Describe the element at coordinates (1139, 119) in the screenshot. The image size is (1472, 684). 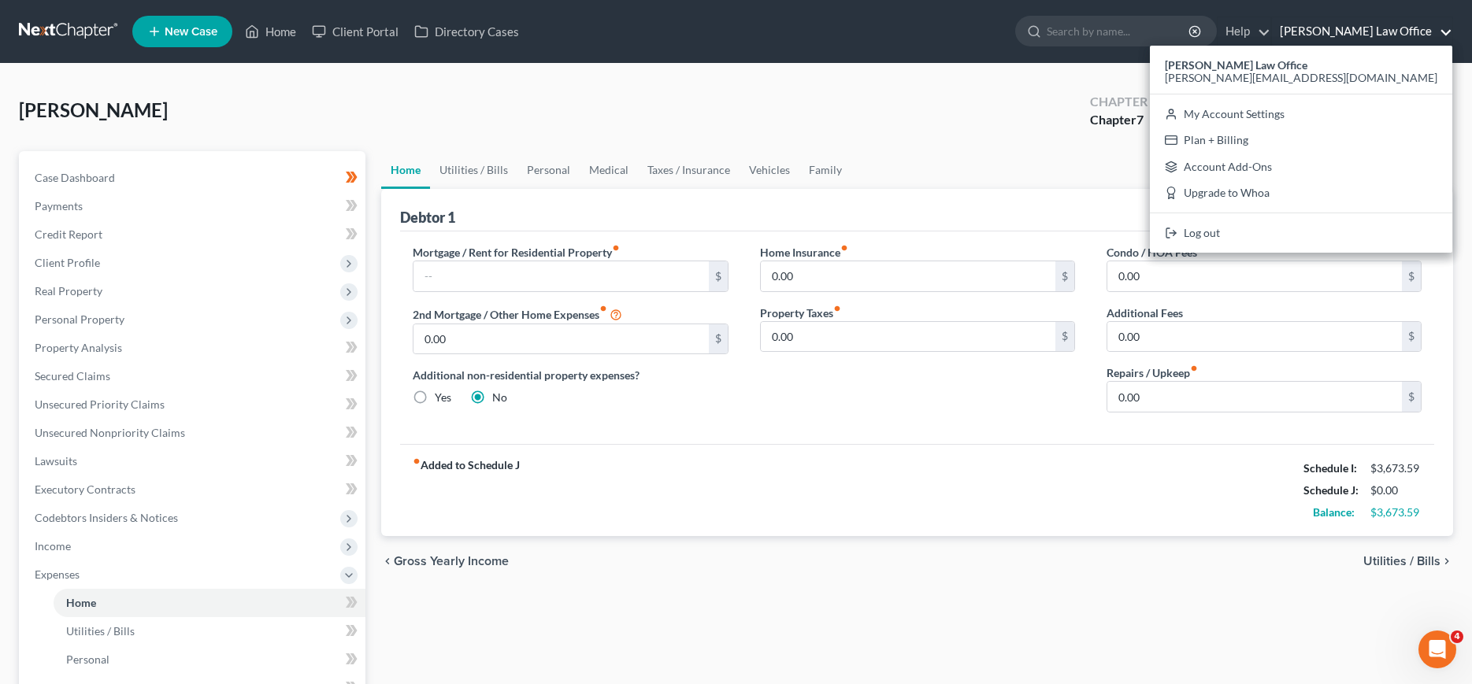
I see `span: 7` at that location.